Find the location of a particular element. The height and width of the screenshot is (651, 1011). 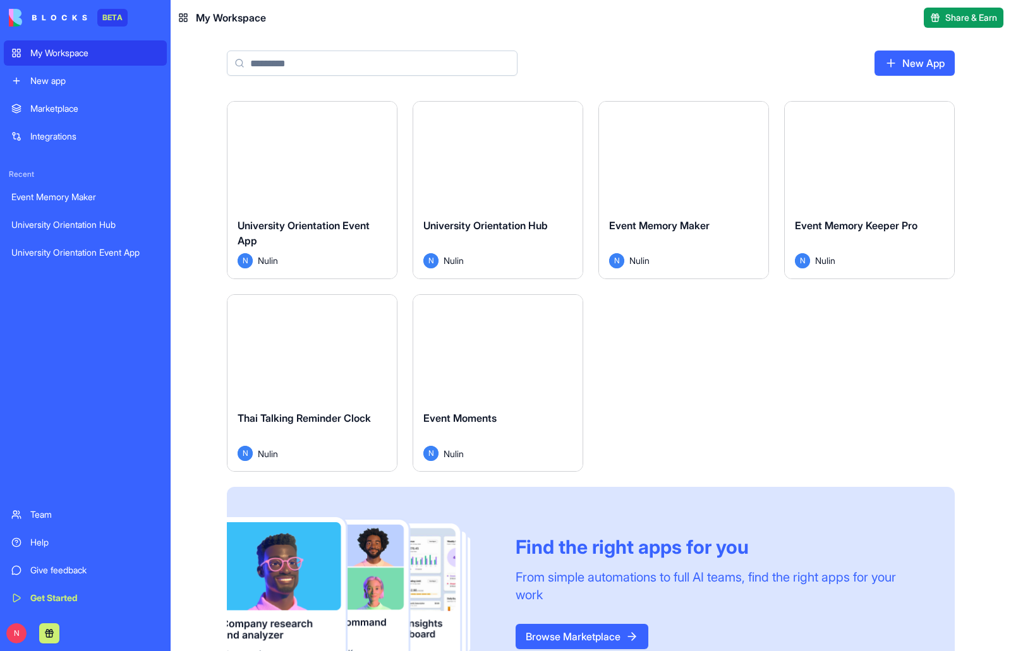

a: Get Started is located at coordinates (85, 598).